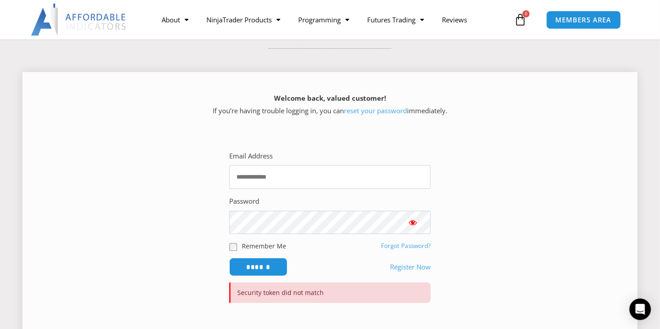 Image resolution: width=660 pixels, height=329 pixels. Describe the element at coordinates (244, 201) in the screenshot. I see `label: Password` at that location.